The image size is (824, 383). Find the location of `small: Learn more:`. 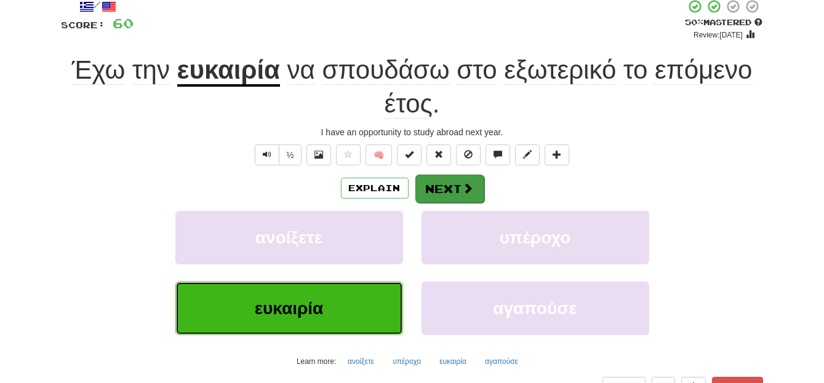

small: Learn more: is located at coordinates (316, 362).